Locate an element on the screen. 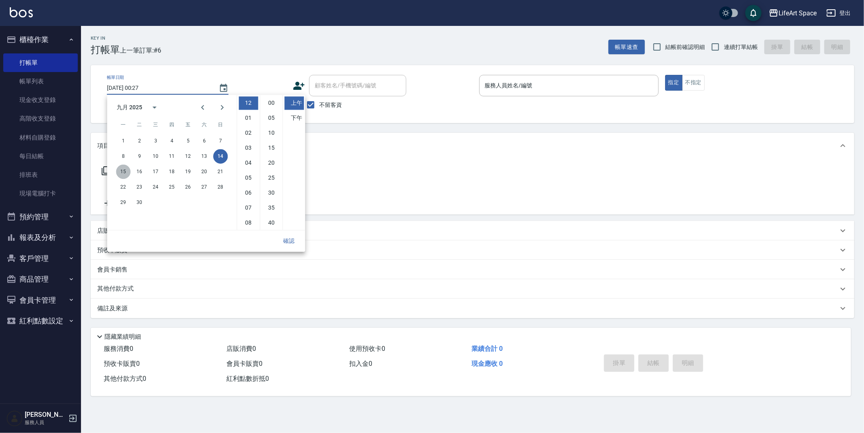 This screenshot has height=433, width=864. button: LifeArt Space is located at coordinates (793, 13).